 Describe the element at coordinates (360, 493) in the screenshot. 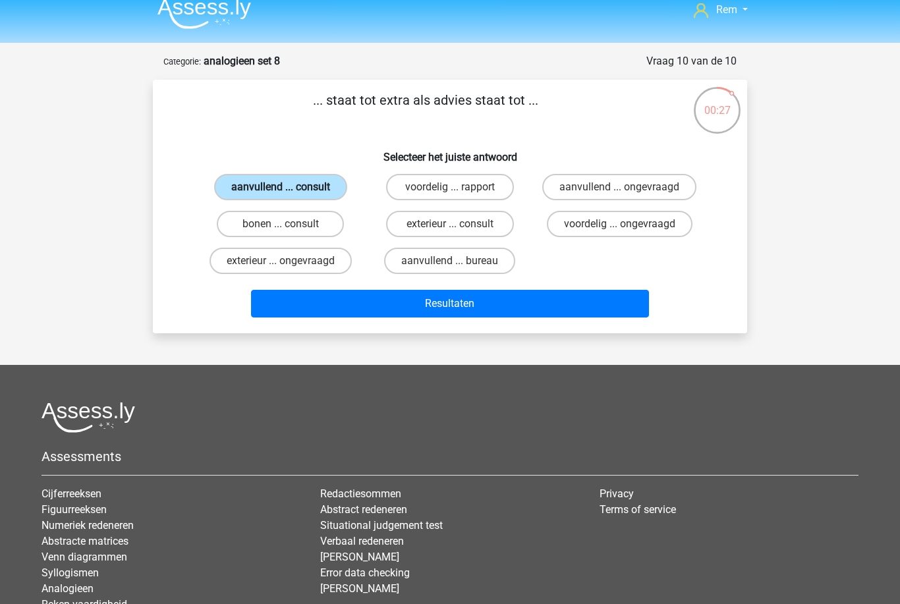

I see `a: Redactiesommen` at that location.